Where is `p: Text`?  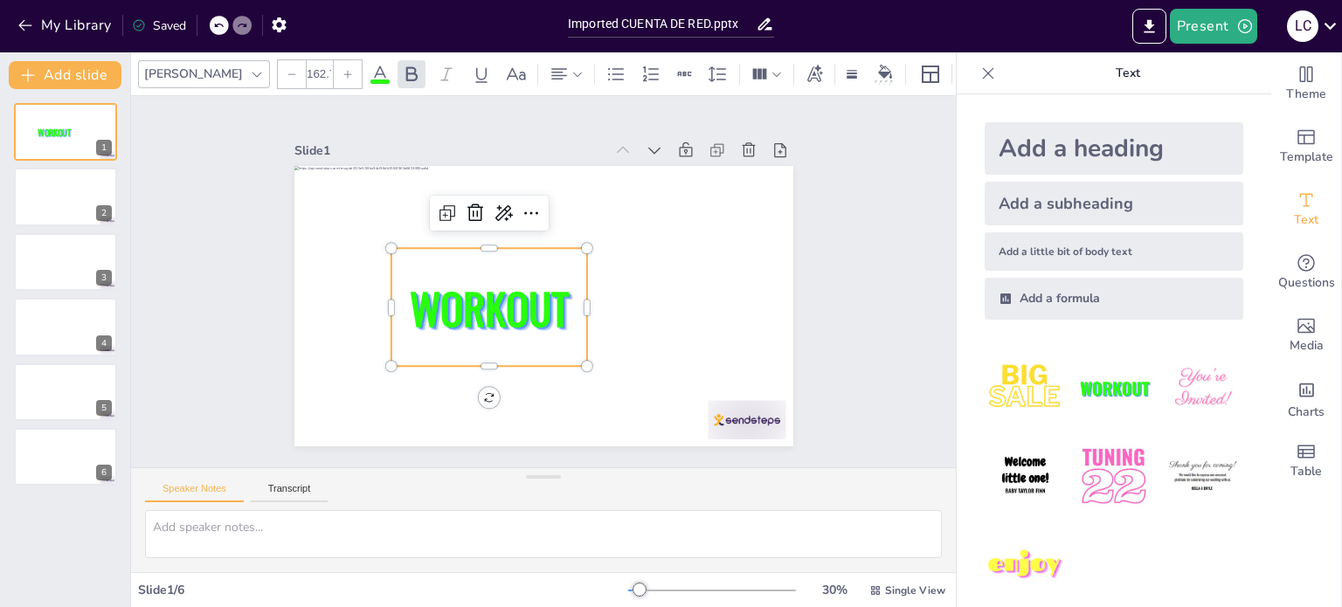
p: Text is located at coordinates (1128, 73).